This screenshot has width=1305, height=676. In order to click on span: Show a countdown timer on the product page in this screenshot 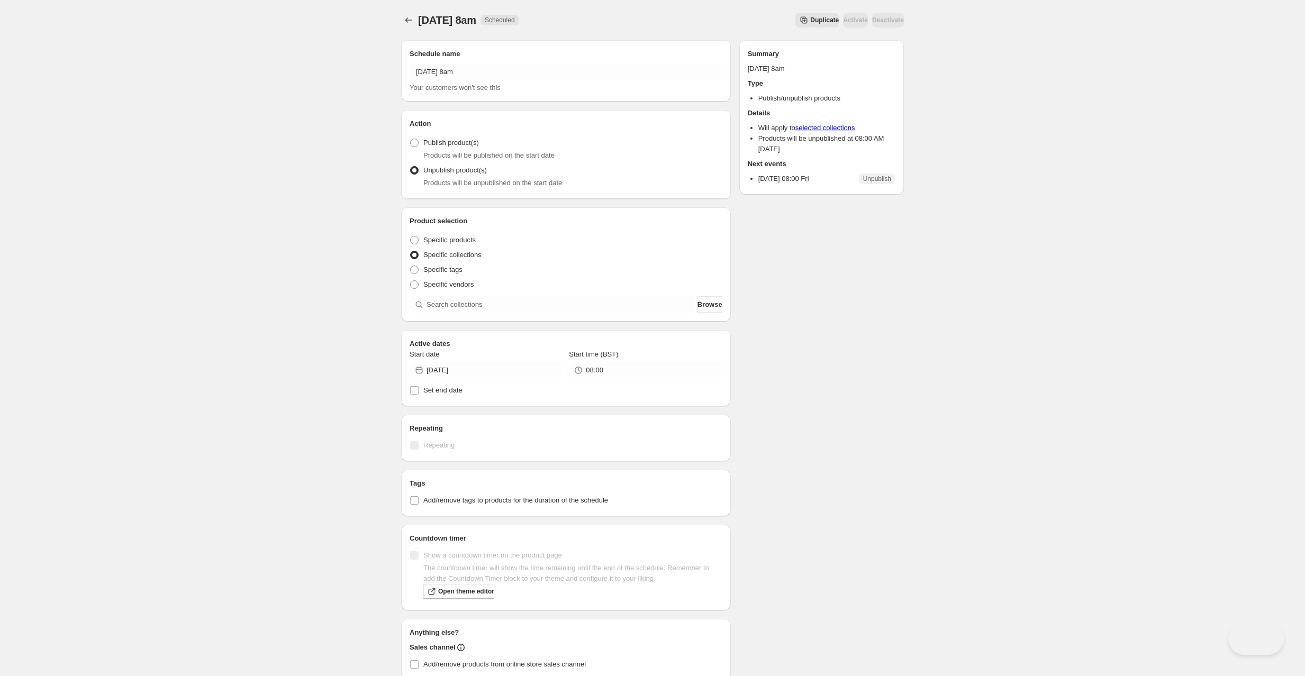, I will do `click(493, 555)`.